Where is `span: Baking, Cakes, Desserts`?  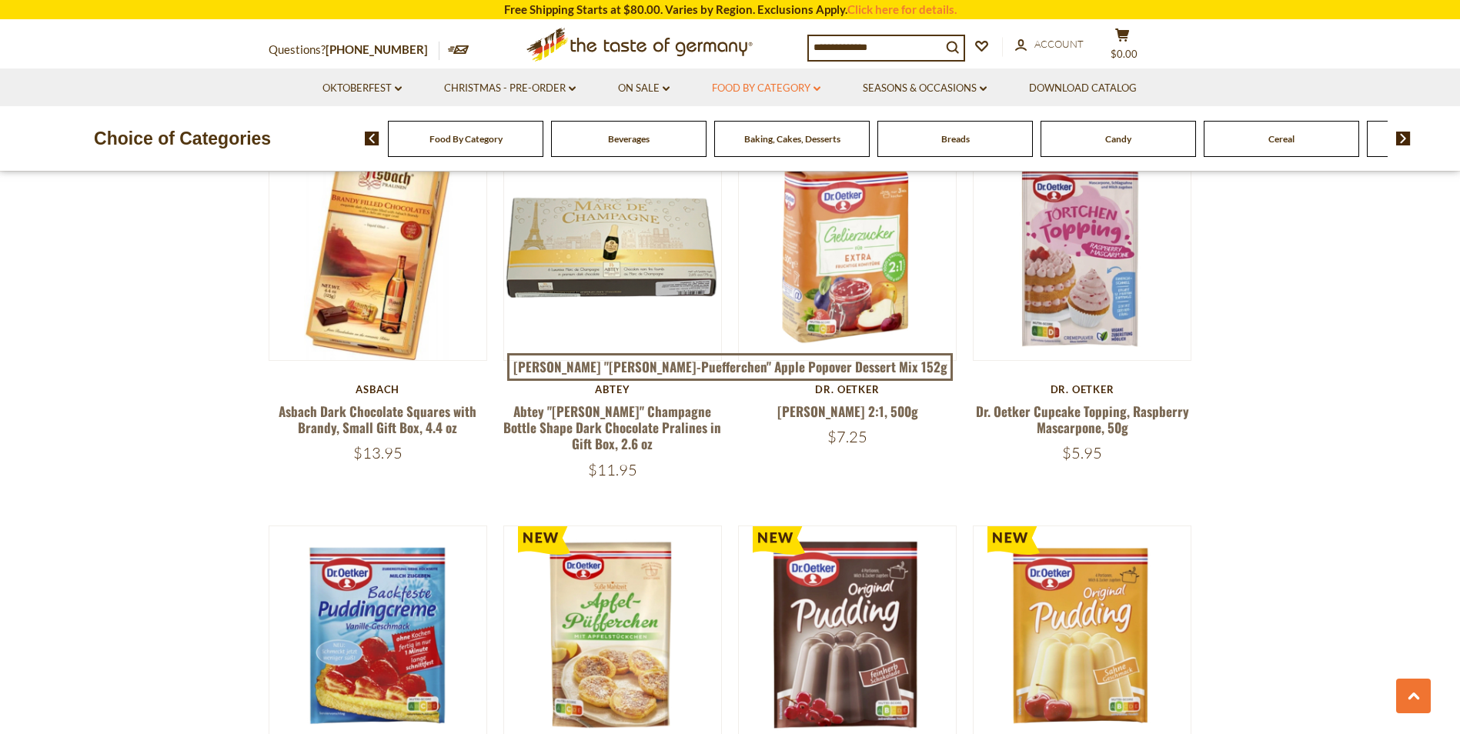 span: Baking, Cakes, Desserts is located at coordinates (792, 139).